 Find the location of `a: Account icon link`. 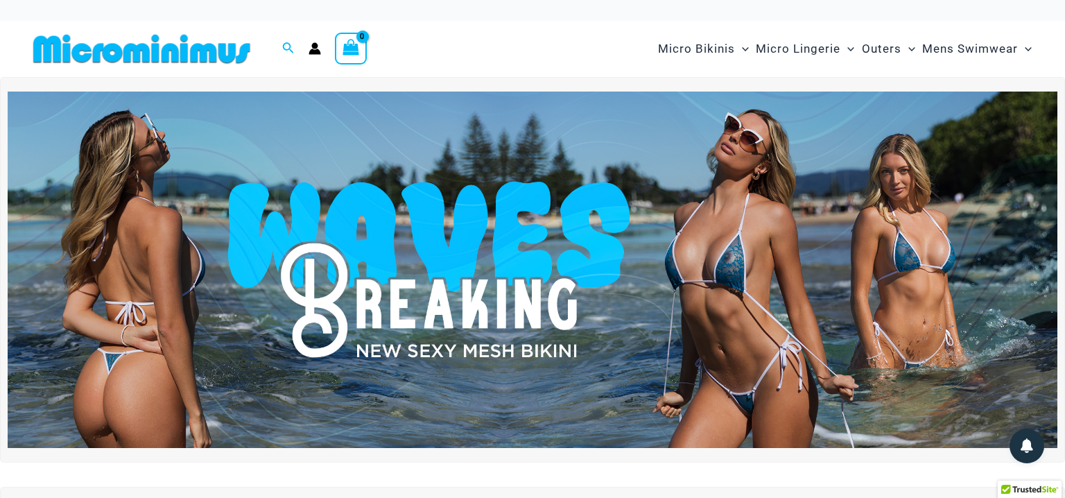

a: Account icon link is located at coordinates (315, 49).